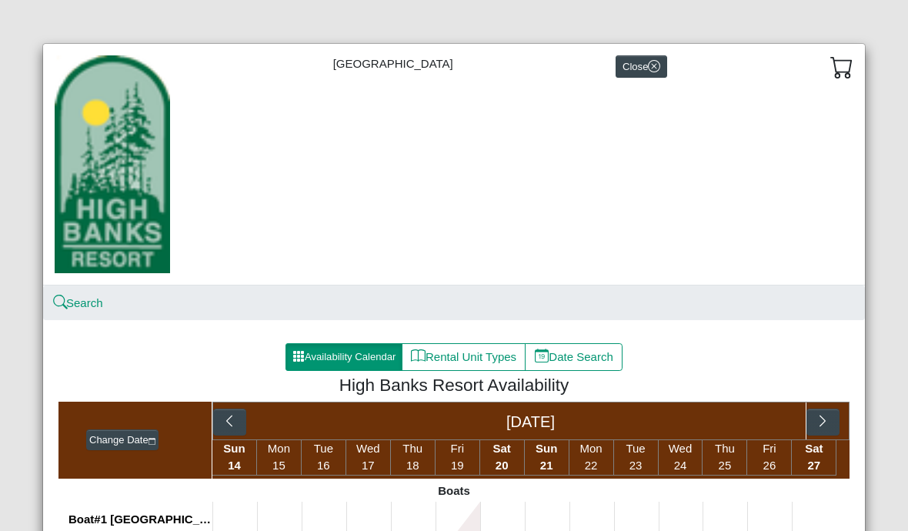 The height and width of the screenshot is (531, 908). I want to click on span: 18, so click(412, 465).